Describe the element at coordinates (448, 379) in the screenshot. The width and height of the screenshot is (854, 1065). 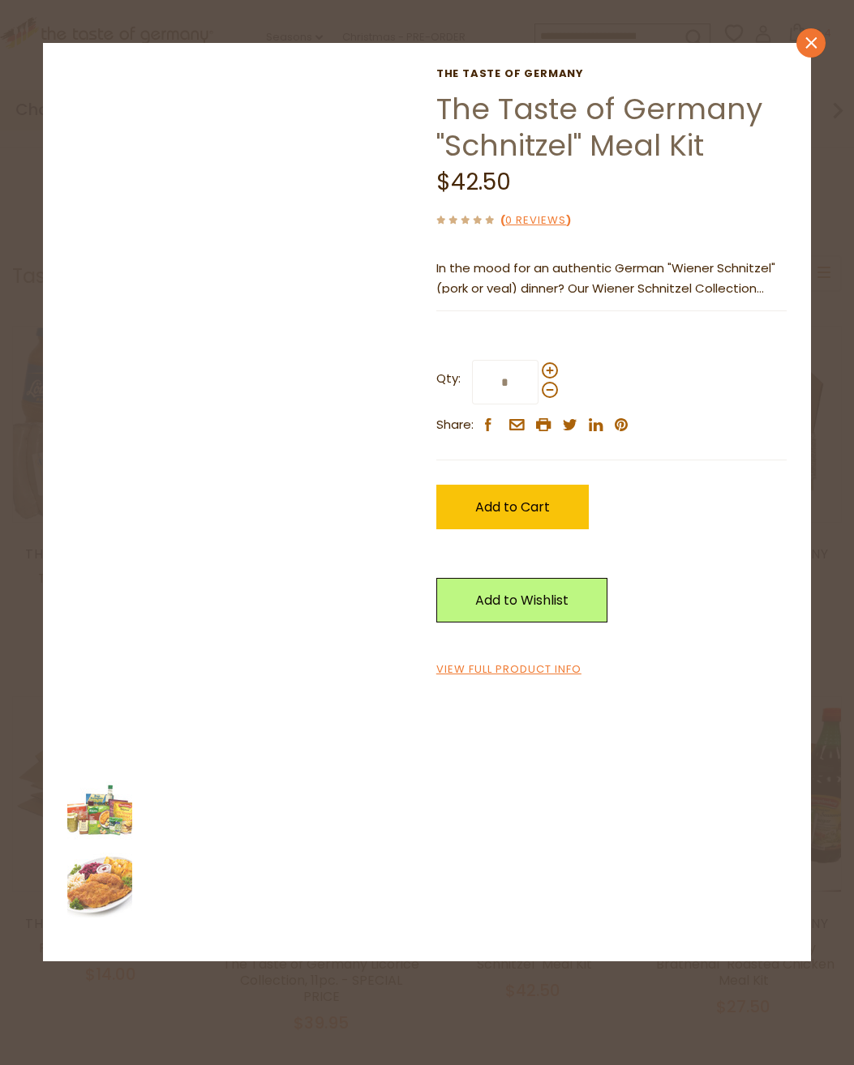
I see `strong: Qty:` at that location.